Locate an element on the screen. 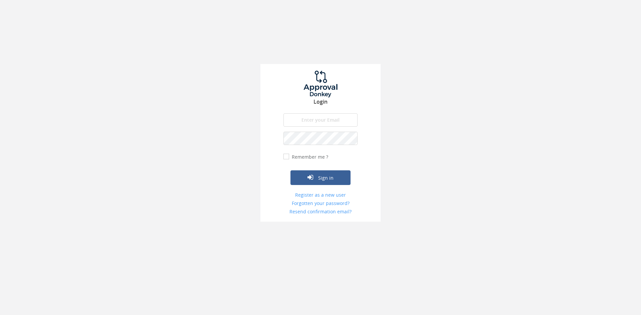  a: Register as a new user is located at coordinates (320, 195).